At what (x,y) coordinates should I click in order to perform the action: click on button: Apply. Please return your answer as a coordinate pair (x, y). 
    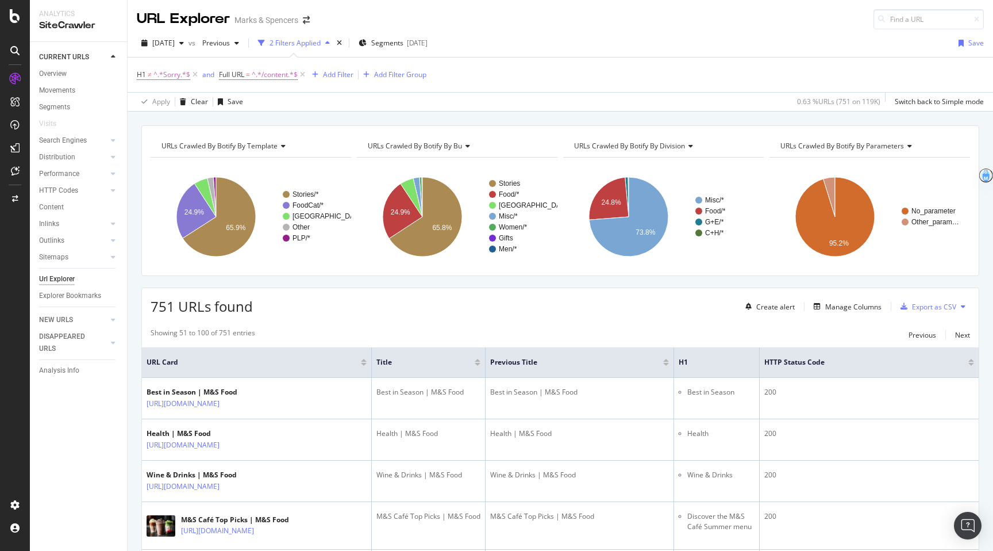
    Looking at the image, I should click on (154, 102).